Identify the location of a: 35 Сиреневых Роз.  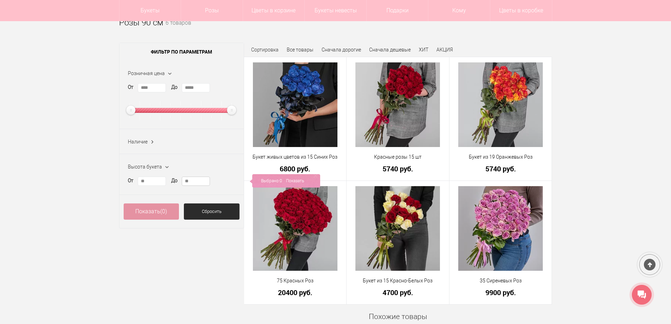
(501, 280).